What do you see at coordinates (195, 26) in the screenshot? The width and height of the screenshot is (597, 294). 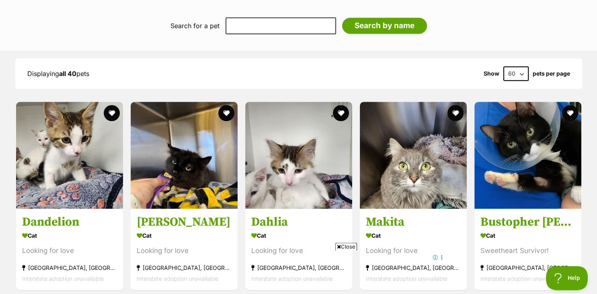 I see `label: Search for a pet` at bounding box center [195, 26].